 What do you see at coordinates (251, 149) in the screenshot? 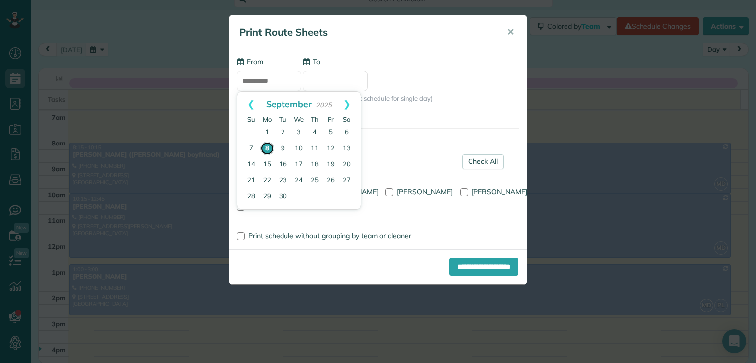
I see `a: 7` at bounding box center [251, 149].